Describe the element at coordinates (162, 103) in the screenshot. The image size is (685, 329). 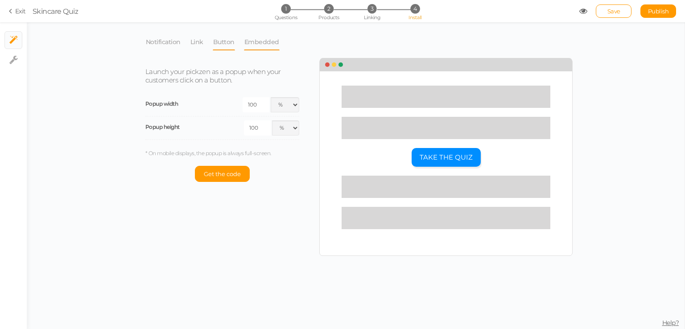
I see `span: Popup width` at that location.